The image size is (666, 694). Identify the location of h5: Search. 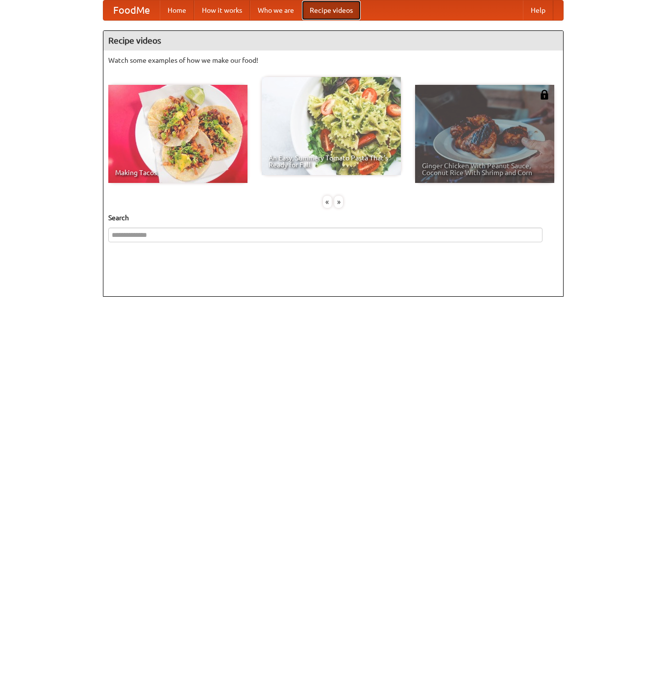
(333, 218).